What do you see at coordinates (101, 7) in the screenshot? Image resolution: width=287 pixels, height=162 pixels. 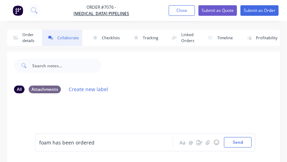 I see `span: Order #7076 -` at bounding box center [101, 7].